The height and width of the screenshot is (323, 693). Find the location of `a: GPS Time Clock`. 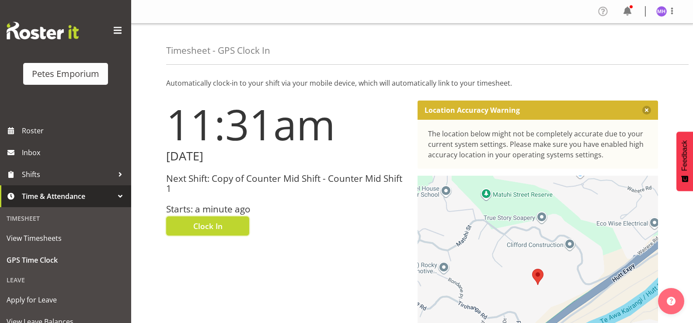

a: GPS Time Clock is located at coordinates (66, 260).